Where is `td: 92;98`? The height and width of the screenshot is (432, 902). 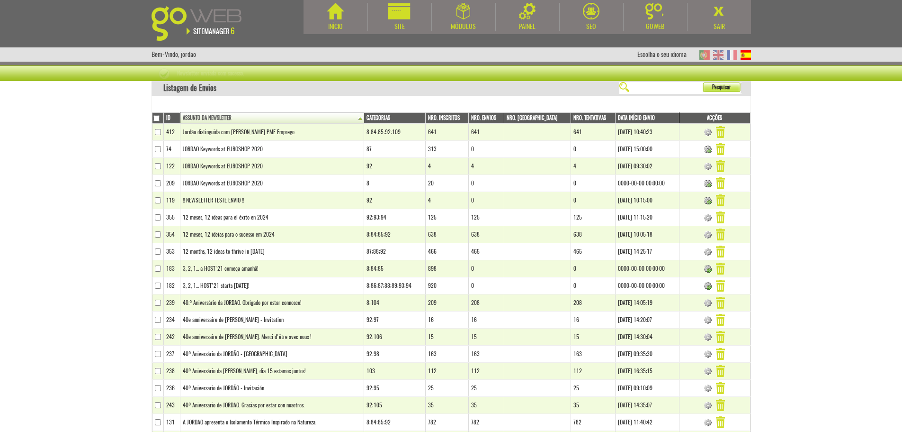 td: 92;98 is located at coordinates (395, 354).